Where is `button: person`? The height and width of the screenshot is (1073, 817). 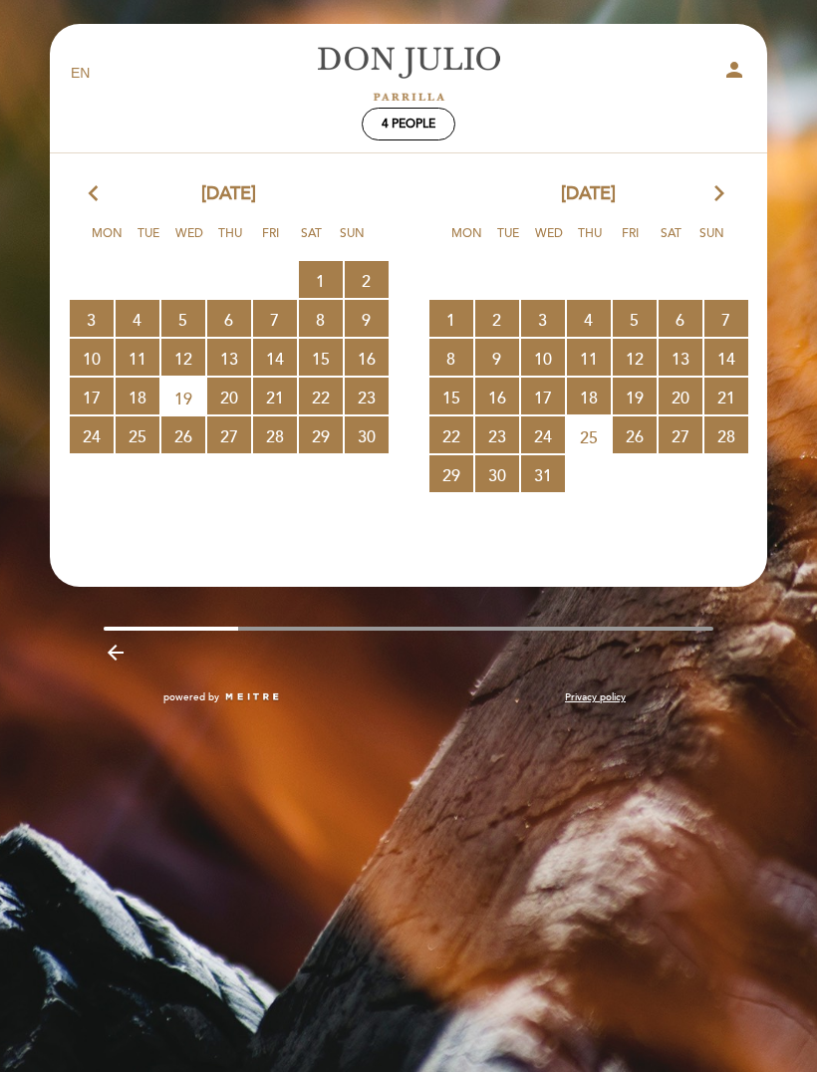 button: person is located at coordinates (734, 74).